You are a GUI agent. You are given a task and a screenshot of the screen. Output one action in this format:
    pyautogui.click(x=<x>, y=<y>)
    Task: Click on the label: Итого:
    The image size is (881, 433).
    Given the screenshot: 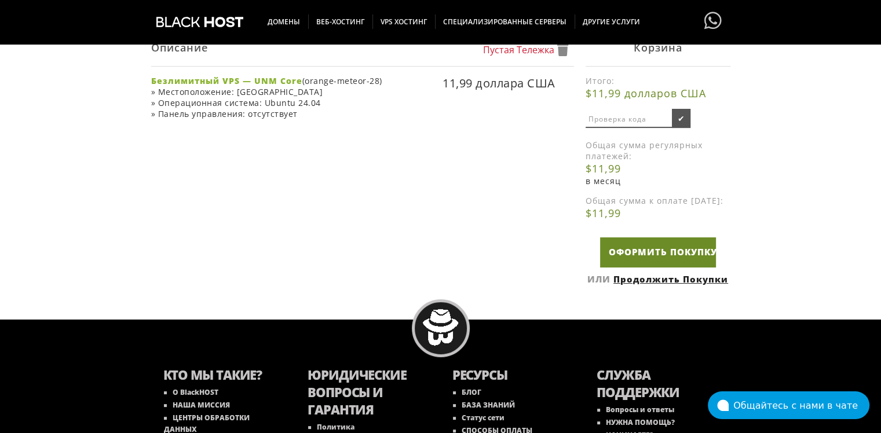 What is the action you would take?
    pyautogui.click(x=658, y=81)
    